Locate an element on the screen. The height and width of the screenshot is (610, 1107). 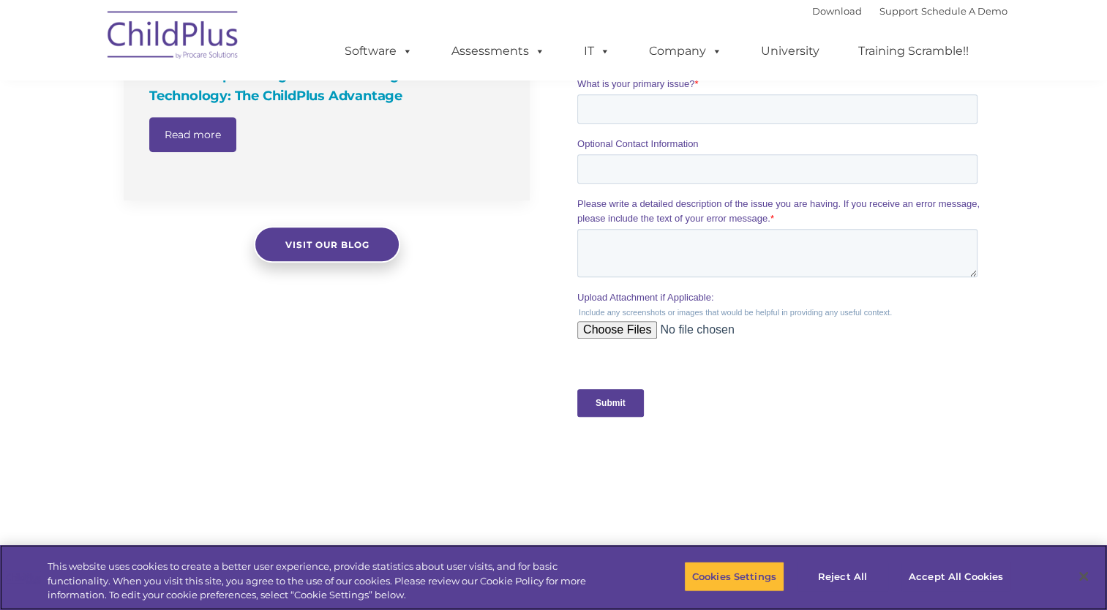
a: IT is located at coordinates (597, 51).